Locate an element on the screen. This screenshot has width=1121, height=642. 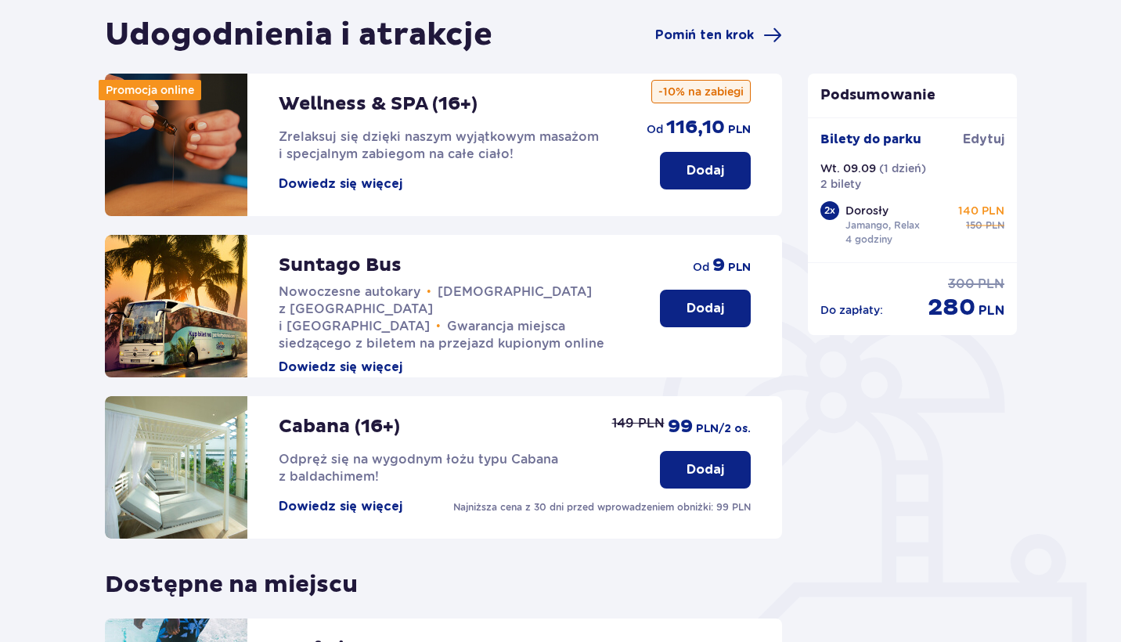
span: Odpręż się na wygodnym łożu typu Cabana z baldachimem! is located at coordinates (418, 467).